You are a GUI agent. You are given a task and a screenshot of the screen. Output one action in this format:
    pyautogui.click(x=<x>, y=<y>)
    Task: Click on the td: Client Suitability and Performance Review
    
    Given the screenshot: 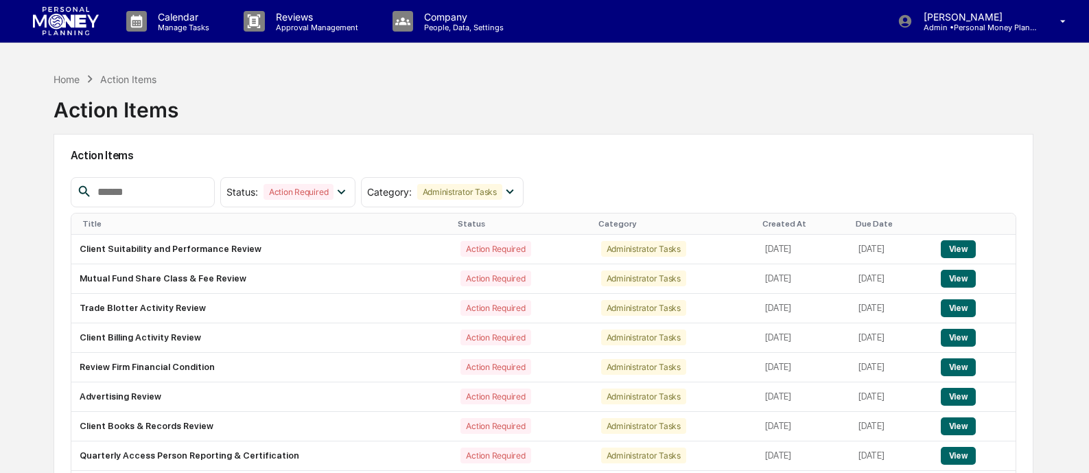 What is the action you would take?
    pyautogui.click(x=262, y=249)
    